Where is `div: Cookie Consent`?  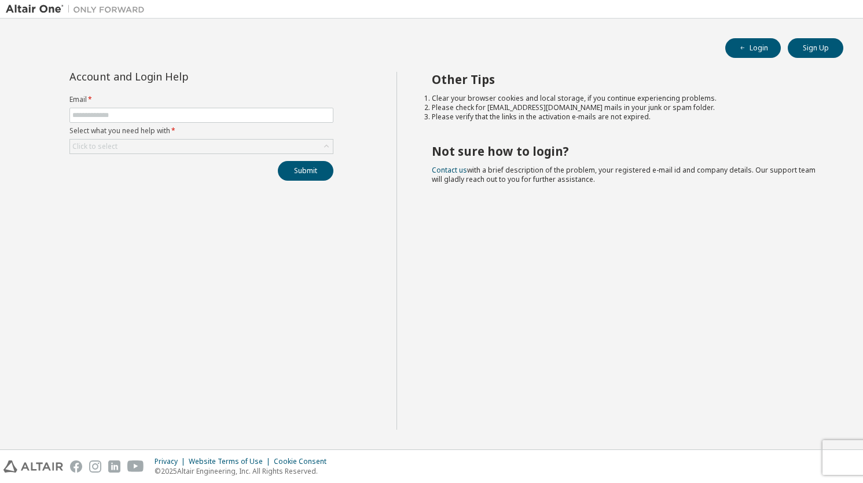
div: Cookie Consent is located at coordinates (303, 461).